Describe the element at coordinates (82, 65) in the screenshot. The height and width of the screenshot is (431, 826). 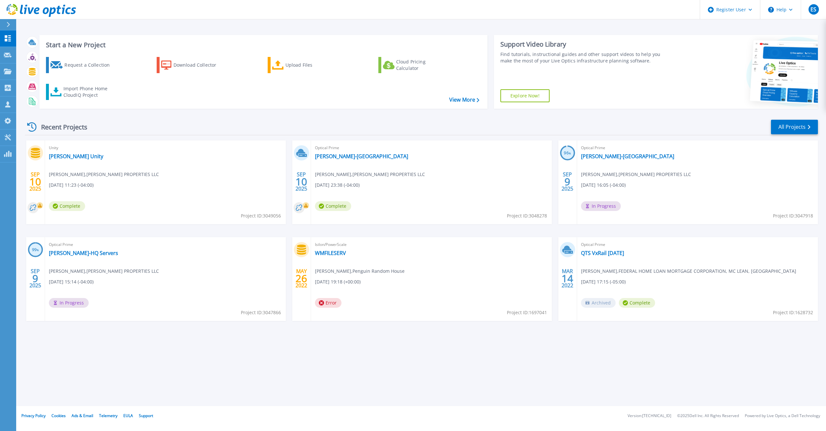
I see `a: Request a Collection` at that location.